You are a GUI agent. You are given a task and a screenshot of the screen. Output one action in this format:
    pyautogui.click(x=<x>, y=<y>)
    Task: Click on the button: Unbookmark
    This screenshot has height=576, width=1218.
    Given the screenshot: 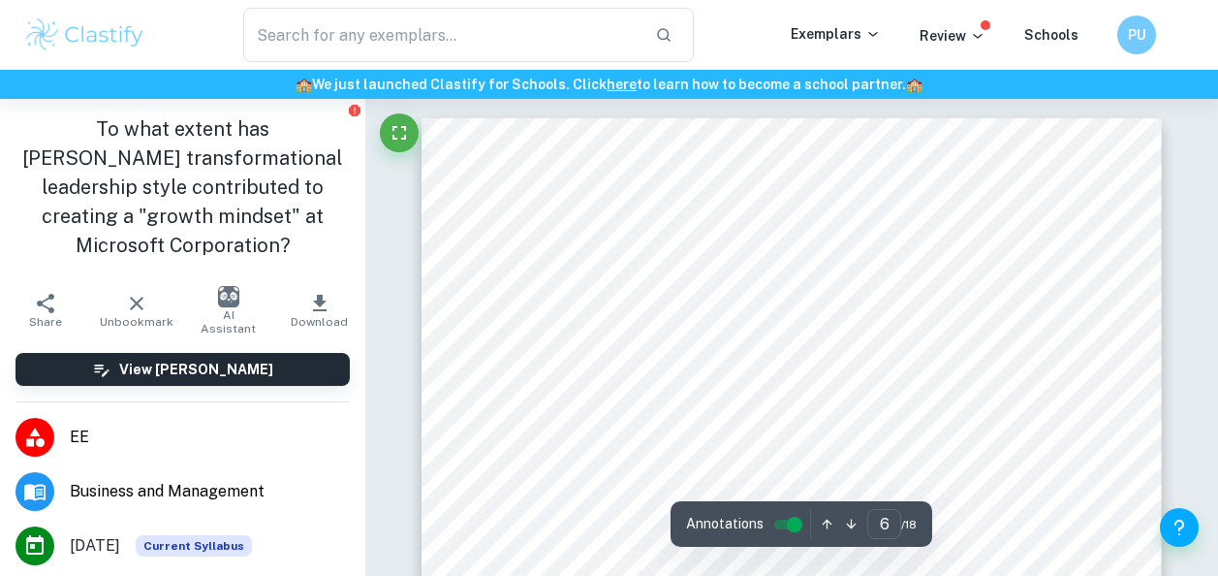 What is the action you would take?
    pyautogui.click(x=137, y=310)
    